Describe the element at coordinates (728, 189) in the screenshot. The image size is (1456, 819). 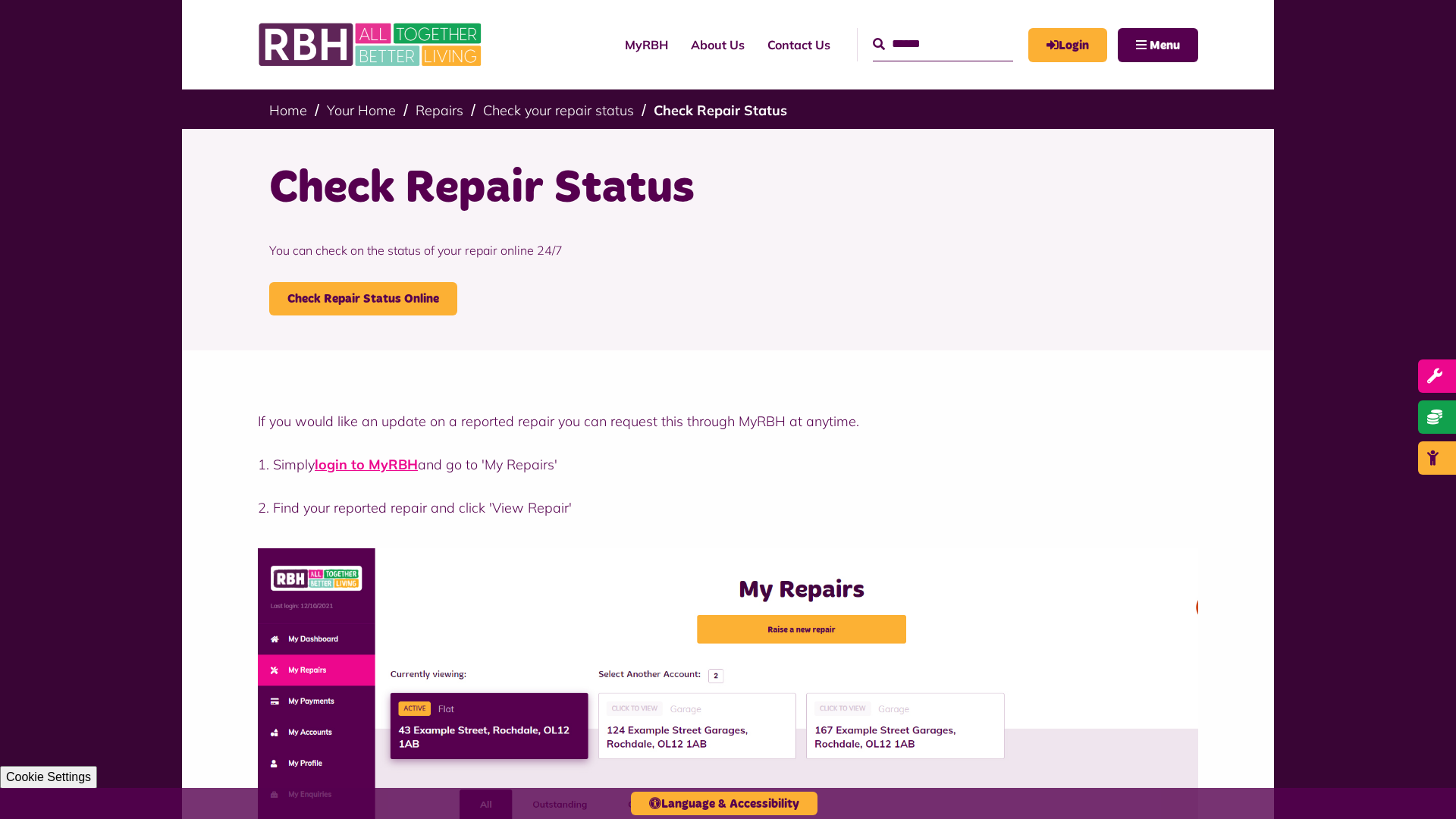
I see `h1: Check Repair Status` at that location.